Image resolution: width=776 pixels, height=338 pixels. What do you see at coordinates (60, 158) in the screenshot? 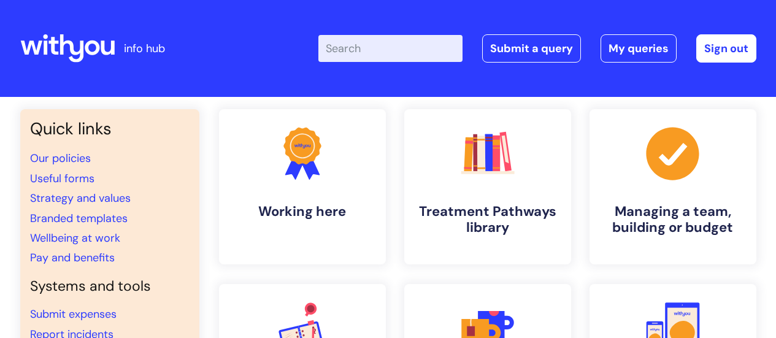
I see `a: Our policies` at bounding box center [60, 158].